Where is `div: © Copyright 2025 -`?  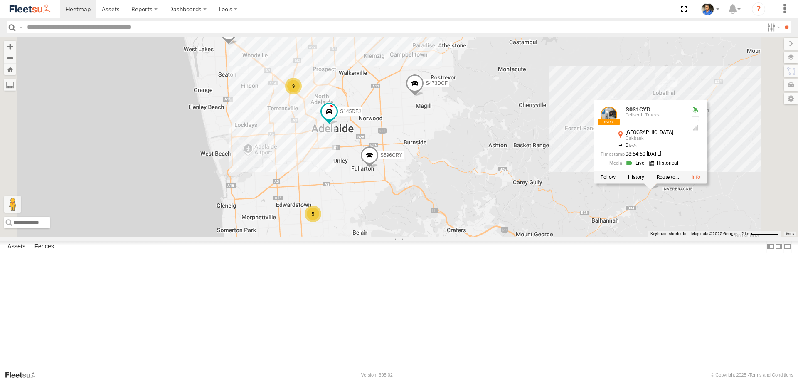 div: © Copyright 2025 - is located at coordinates (752, 375).